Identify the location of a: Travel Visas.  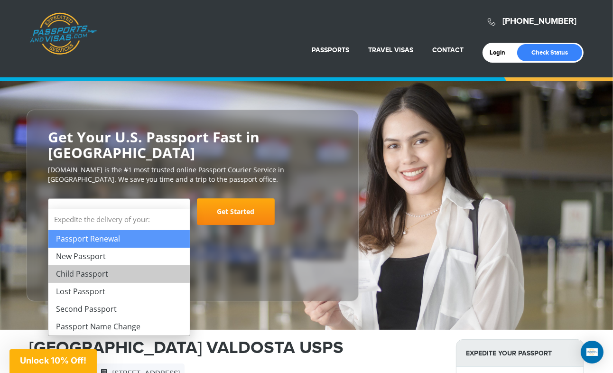
(391, 50).